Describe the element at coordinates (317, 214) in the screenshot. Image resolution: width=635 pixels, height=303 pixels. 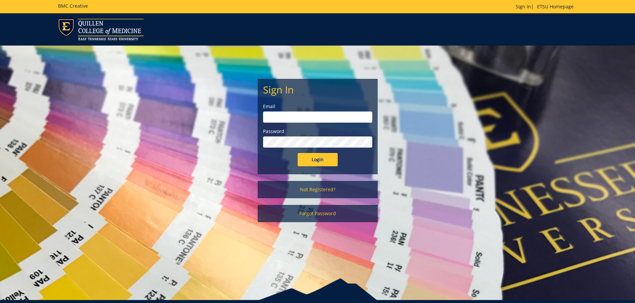
I see `a: Forgot Password` at that location.